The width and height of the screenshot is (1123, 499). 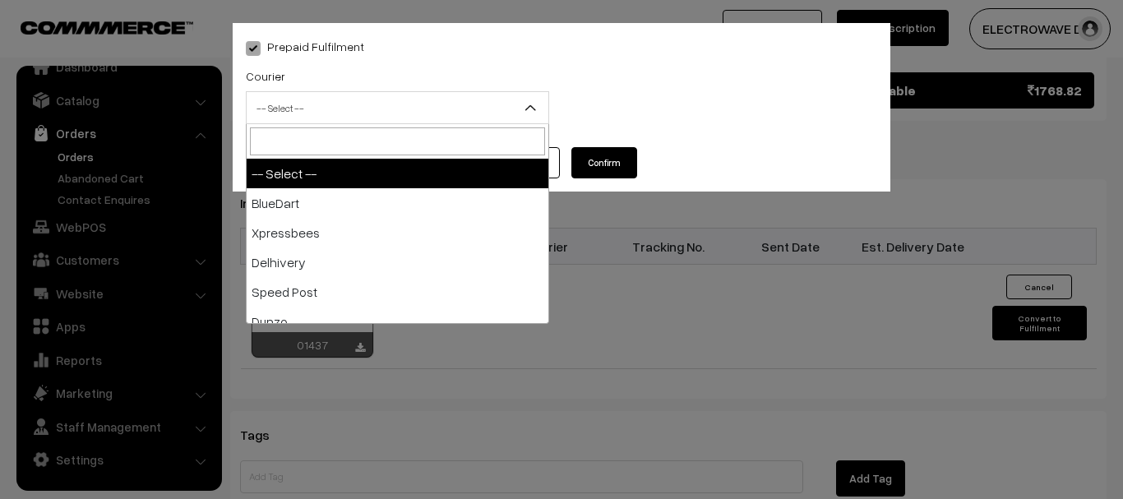 What do you see at coordinates (604, 163) in the screenshot?
I see `button: Confirm` at bounding box center [604, 163].